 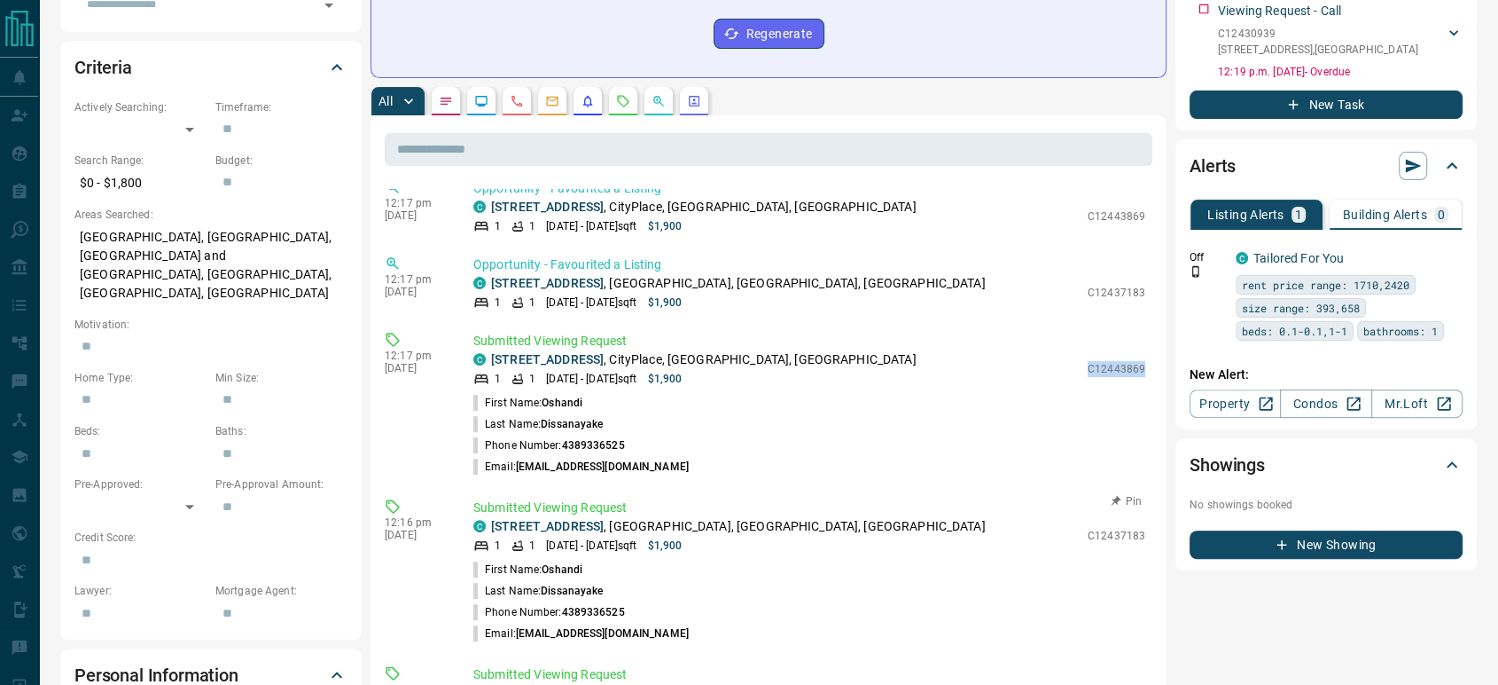 What do you see at coordinates (1279, 11) in the screenshot?
I see `p: Viewing Request - Call` at bounding box center [1279, 11].